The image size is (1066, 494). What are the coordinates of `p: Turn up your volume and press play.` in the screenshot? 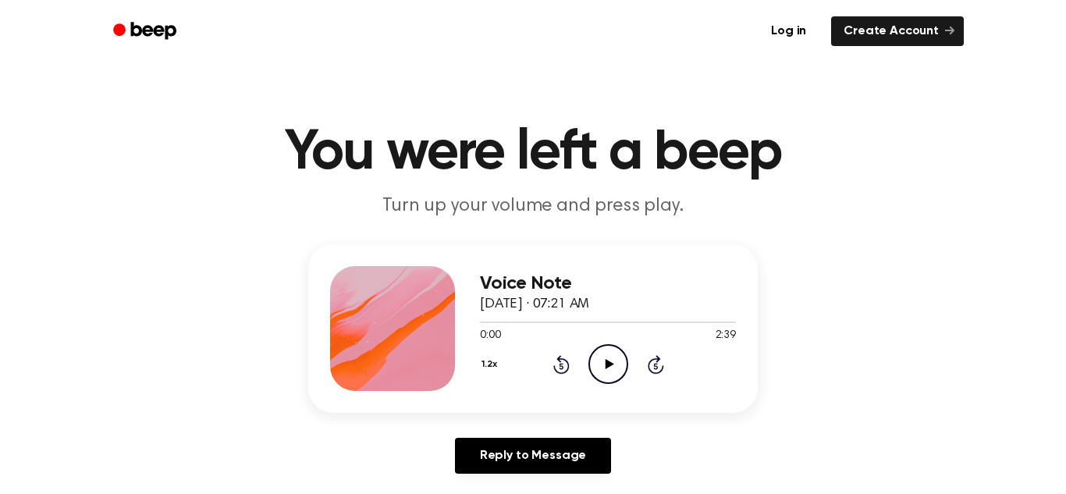 It's located at (533, 206).